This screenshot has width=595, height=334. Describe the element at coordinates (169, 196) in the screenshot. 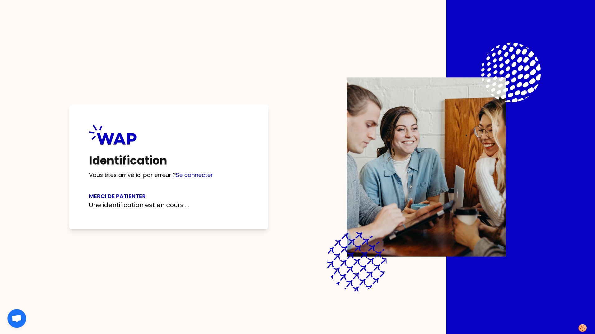

I see `h3: Merci de patienter` at that location.